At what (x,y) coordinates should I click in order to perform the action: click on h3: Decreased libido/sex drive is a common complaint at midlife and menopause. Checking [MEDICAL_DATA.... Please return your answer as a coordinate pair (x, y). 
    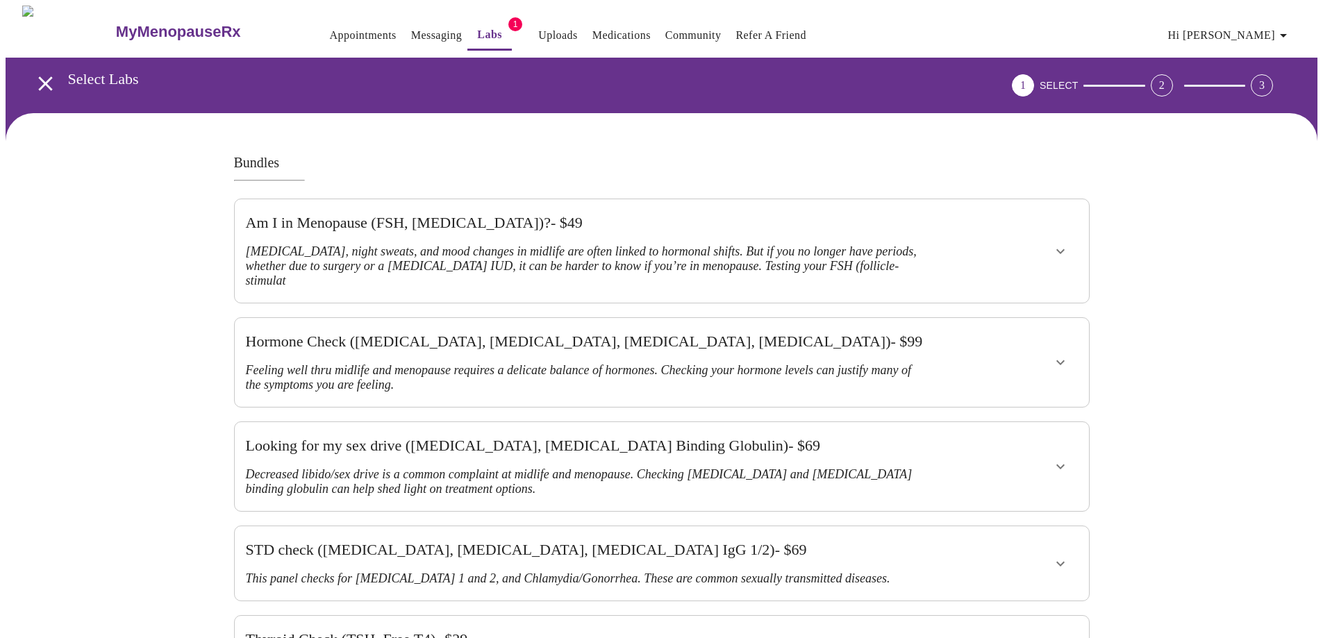
    Looking at the image, I should click on (586, 482).